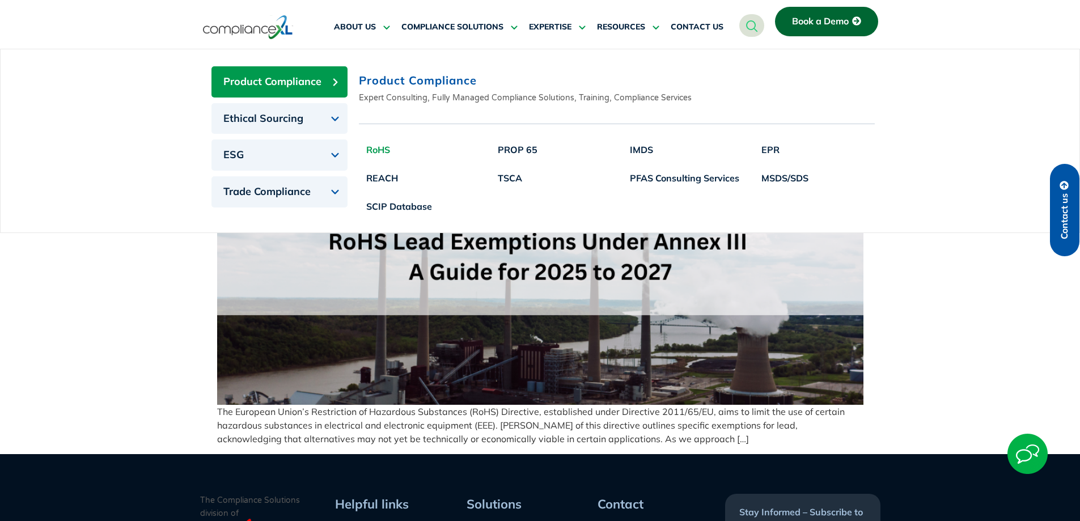  Describe the element at coordinates (372, 504) in the screenshot. I see `span: Helpful links` at that location.